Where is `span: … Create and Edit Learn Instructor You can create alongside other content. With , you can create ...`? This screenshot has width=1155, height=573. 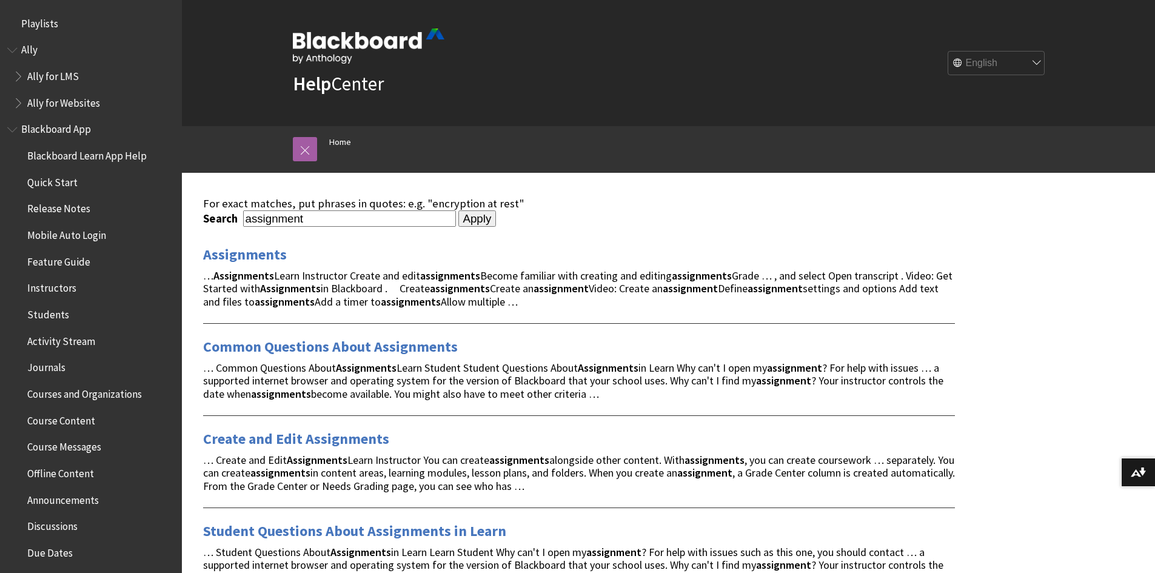
span: … Create and Edit Learn Instructor You can create alongside other content. With , you can create ... is located at coordinates (579, 473).